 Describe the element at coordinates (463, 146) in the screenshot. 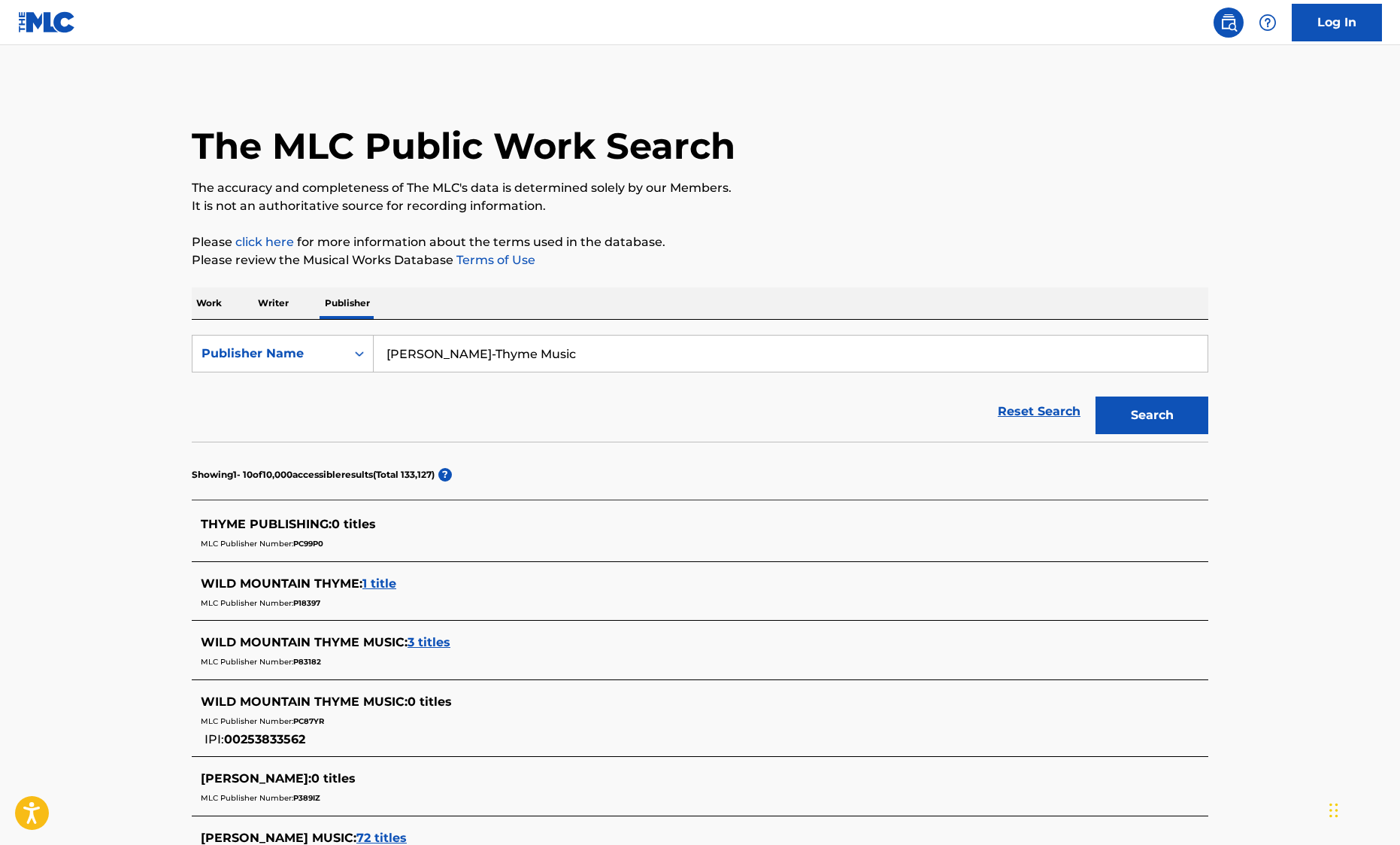

I see `h1: The MLC Public Work Search` at that location.